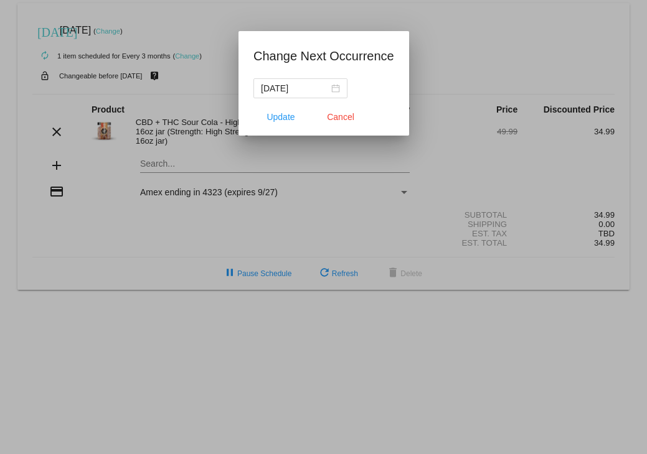 The width and height of the screenshot is (647, 454). What do you see at coordinates (294, 88) in the screenshot?
I see `input: Select date` at bounding box center [294, 88].